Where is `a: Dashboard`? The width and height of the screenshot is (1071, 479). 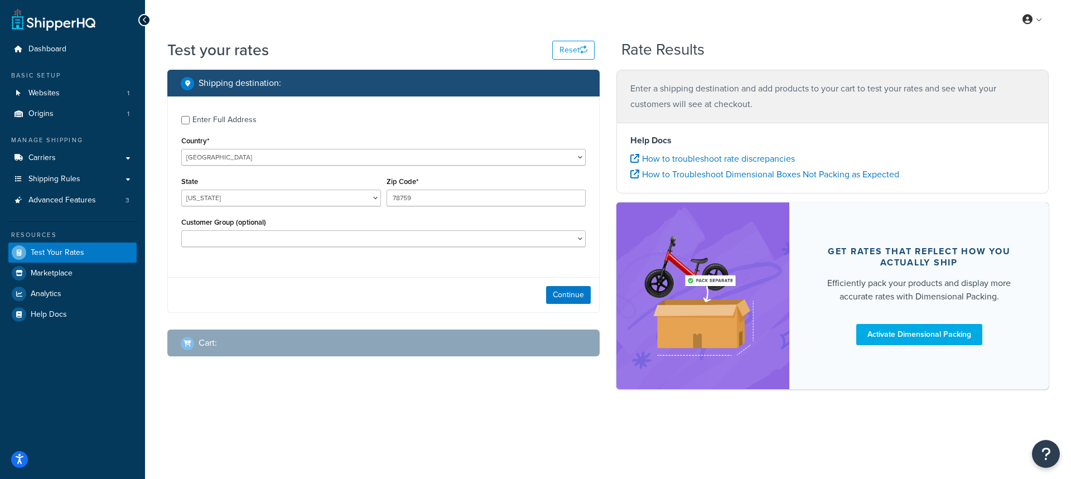 a: Dashboard is located at coordinates (73, 49).